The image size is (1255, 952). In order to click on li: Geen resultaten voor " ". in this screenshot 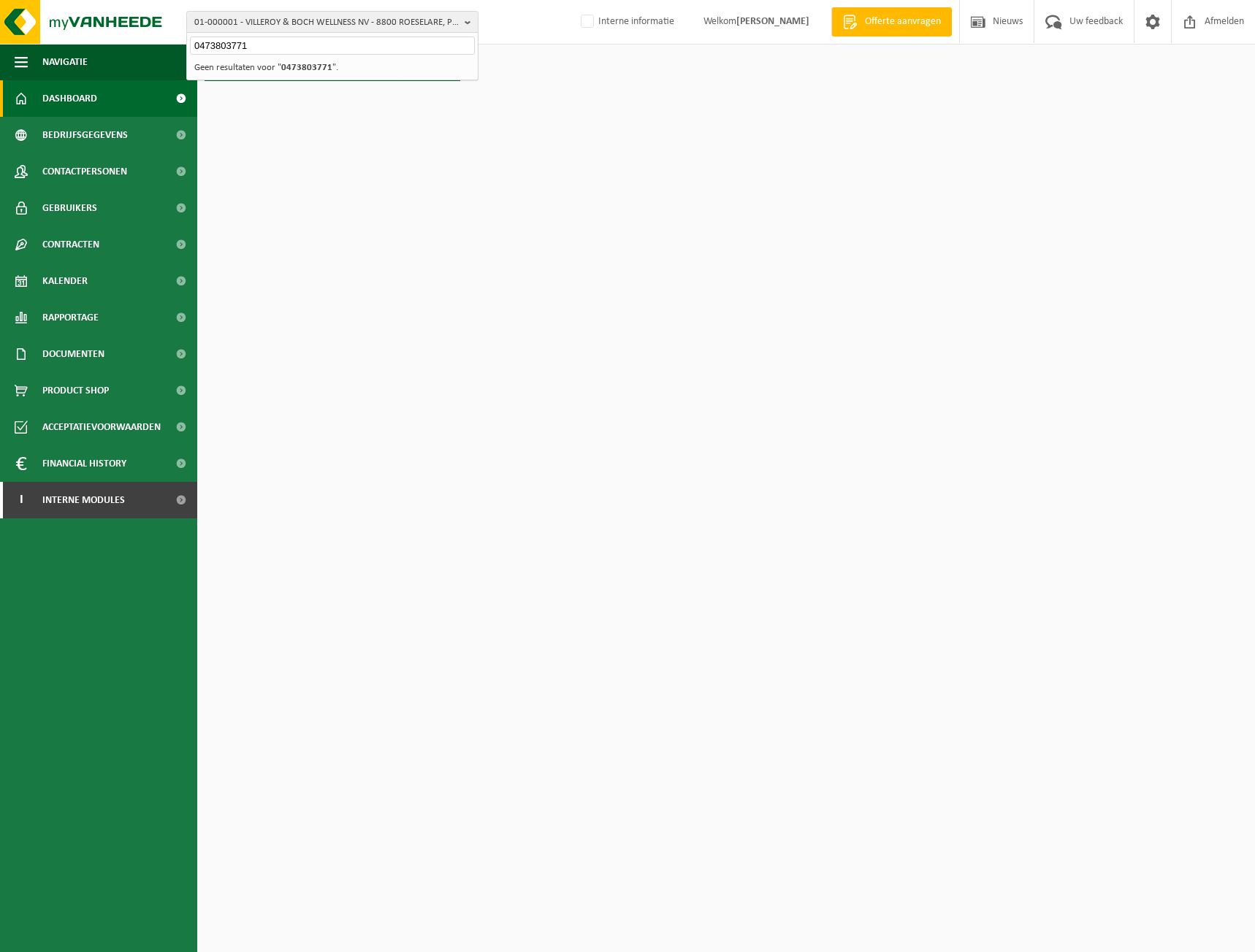, I will do `click(332, 67)`.